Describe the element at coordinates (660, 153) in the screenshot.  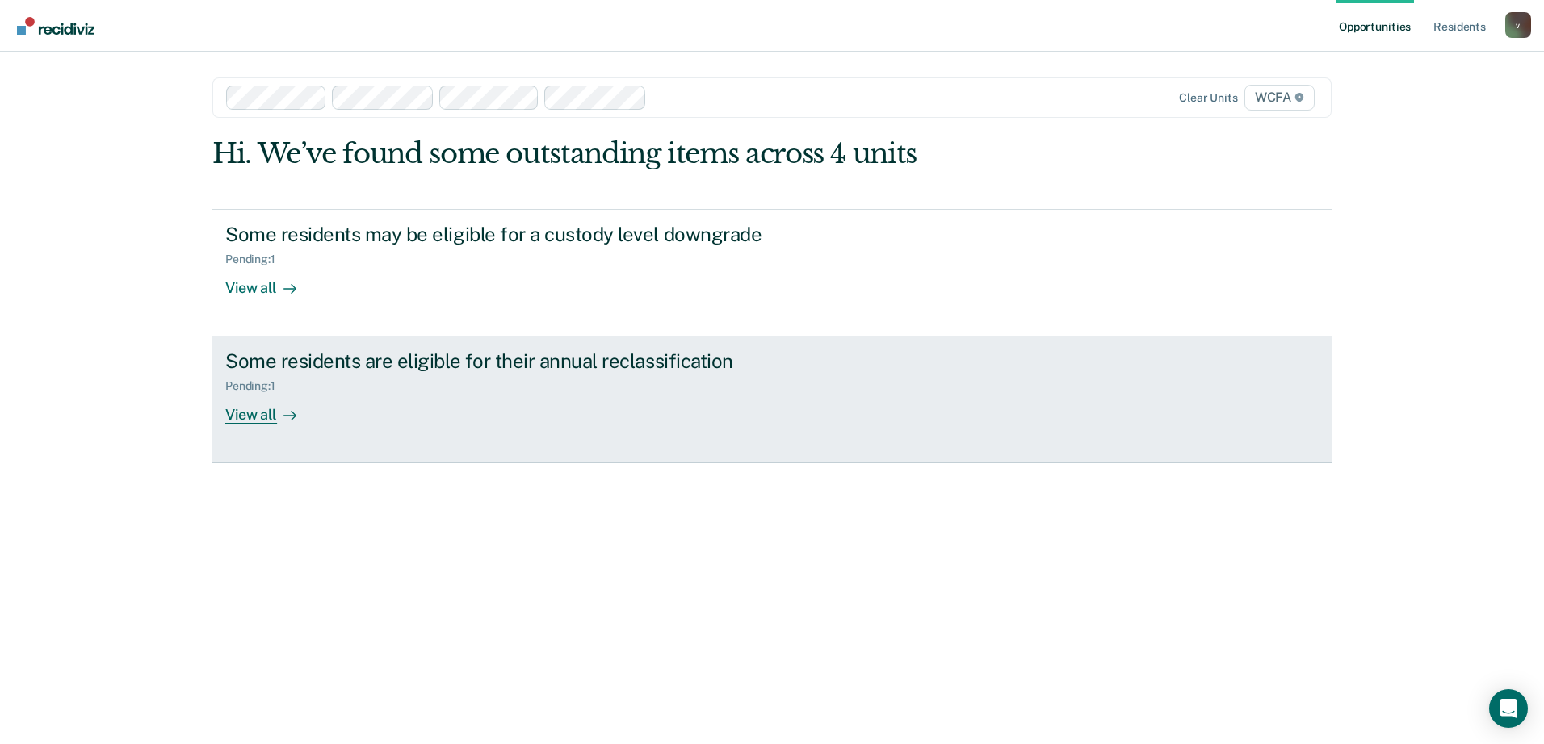
I see `div: Hi. We’ve found some outstanding items across 4 units` at that location.